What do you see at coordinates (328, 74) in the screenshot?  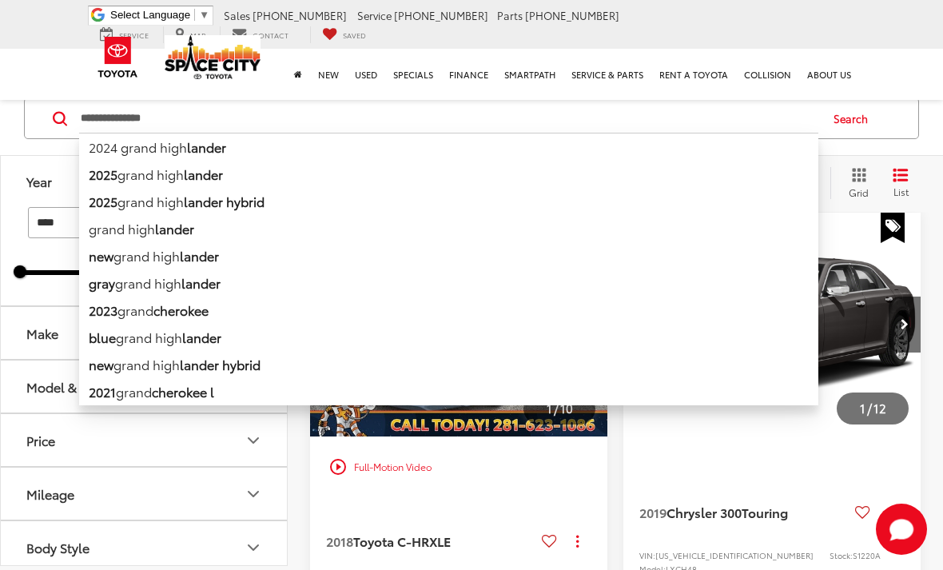 I see `a: New` at bounding box center [328, 74].